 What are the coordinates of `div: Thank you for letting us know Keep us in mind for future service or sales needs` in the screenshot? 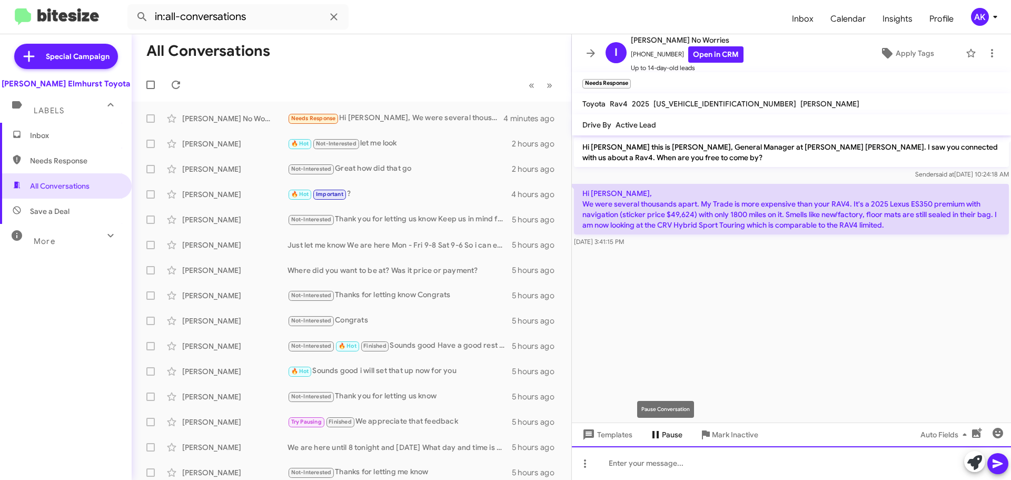 It's located at (400, 219).